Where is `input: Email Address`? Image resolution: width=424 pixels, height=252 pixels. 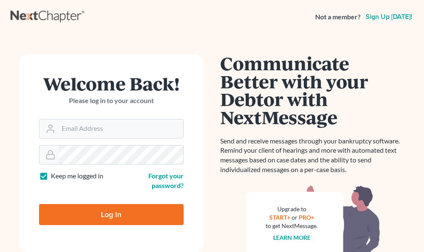
input: Email Address is located at coordinates (121, 129).